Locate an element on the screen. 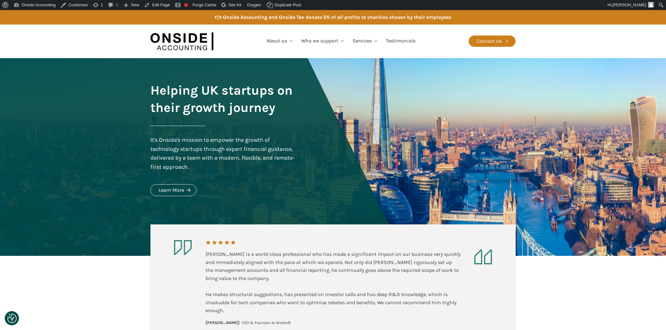 The image size is (666, 330). div: It's Onside's mission to empower the growth of technology startups through expert financial guida... is located at coordinates (223, 154).